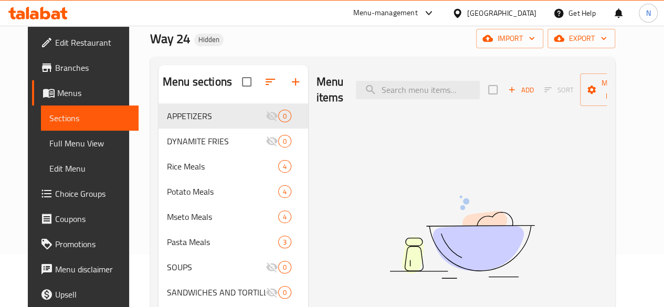 The height and width of the screenshot is (307, 664). I want to click on div: SOUPS, so click(216, 267).